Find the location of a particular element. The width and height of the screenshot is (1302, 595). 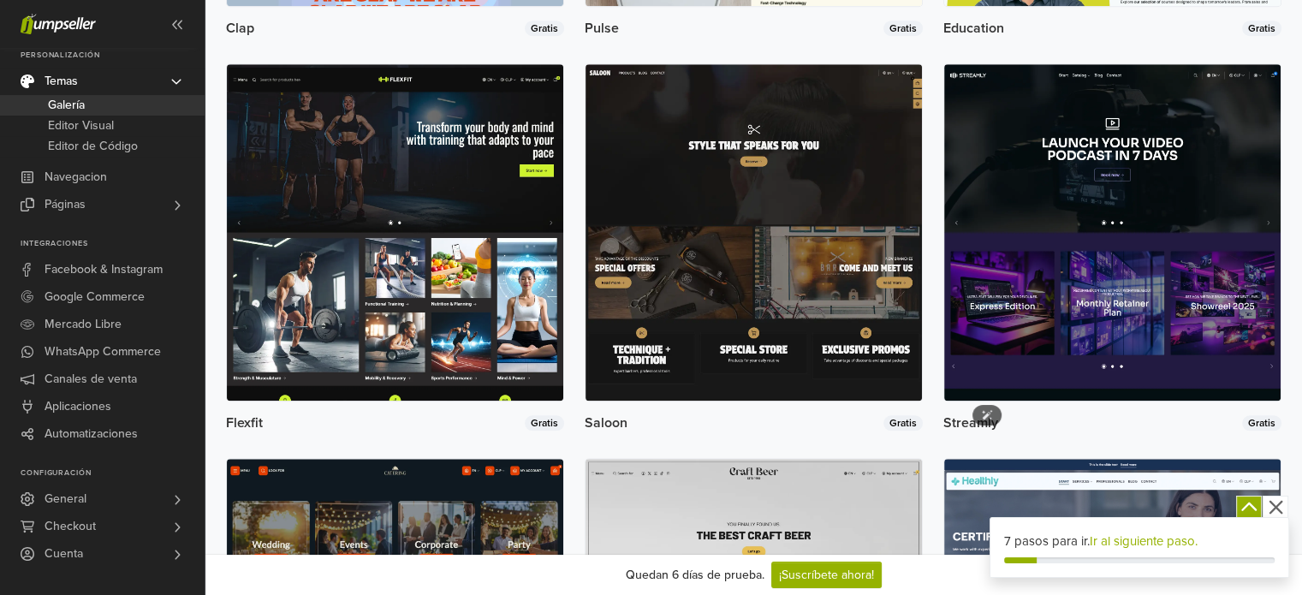

a: ¡Suscríbete ahora! is located at coordinates (826, 574).